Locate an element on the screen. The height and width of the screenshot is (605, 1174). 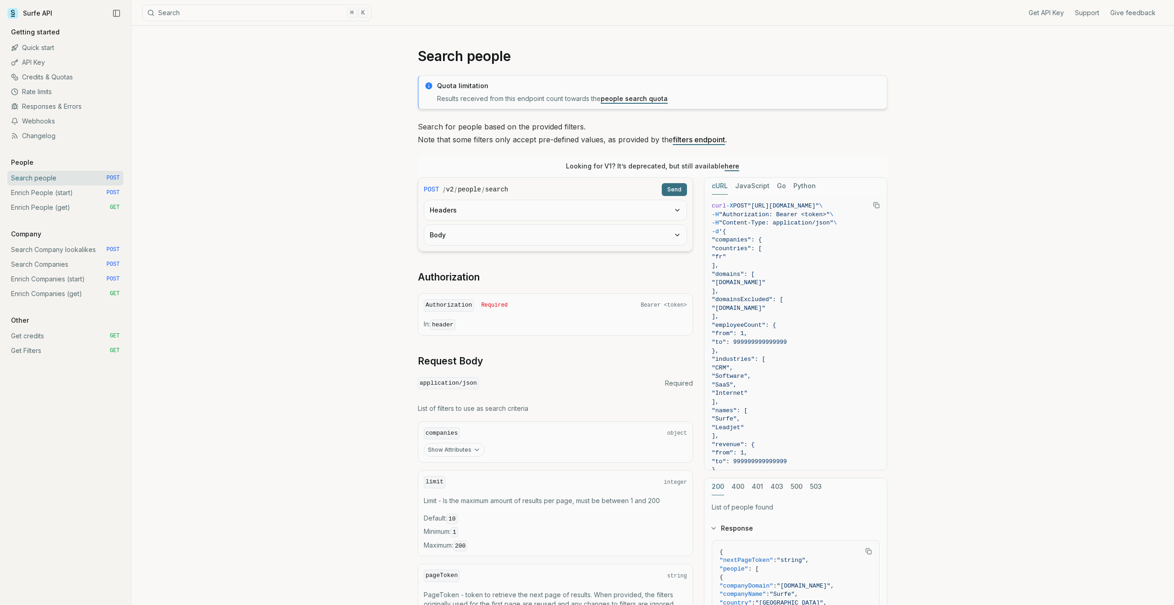
button: 400 is located at coordinates (738, 486).